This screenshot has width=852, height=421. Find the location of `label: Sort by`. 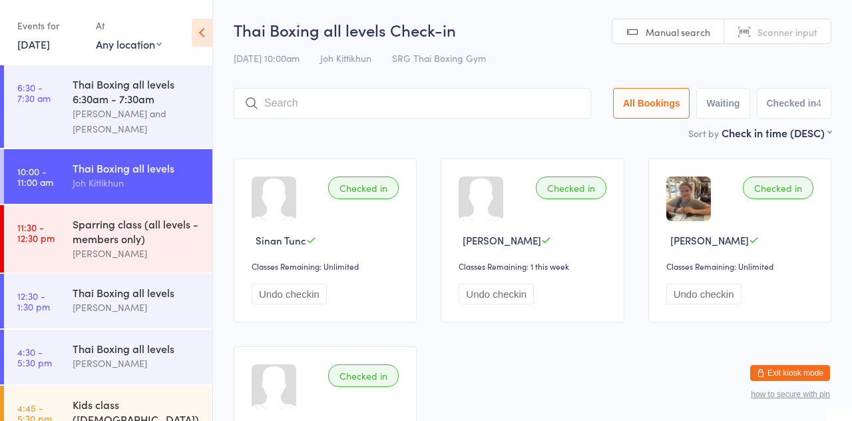

label: Sort by is located at coordinates (703, 133).